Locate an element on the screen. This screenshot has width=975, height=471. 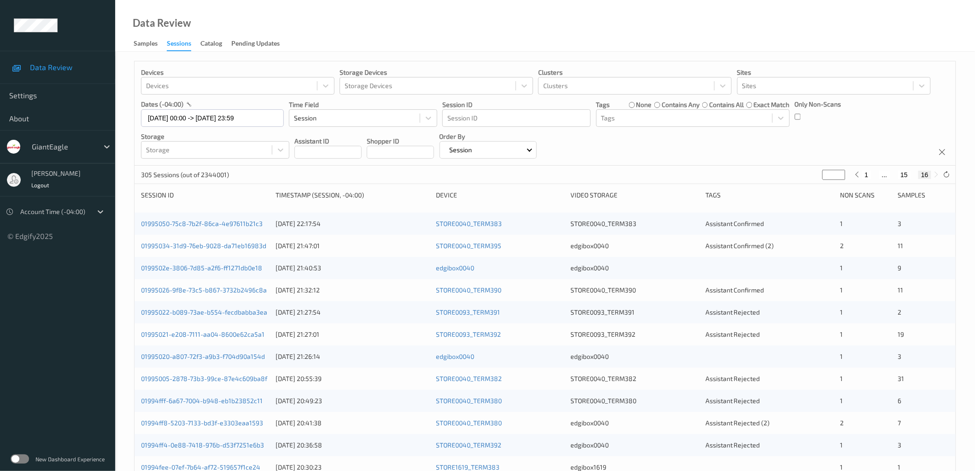
div: STORE0040_TERM382 is located at coordinates (635, 378).